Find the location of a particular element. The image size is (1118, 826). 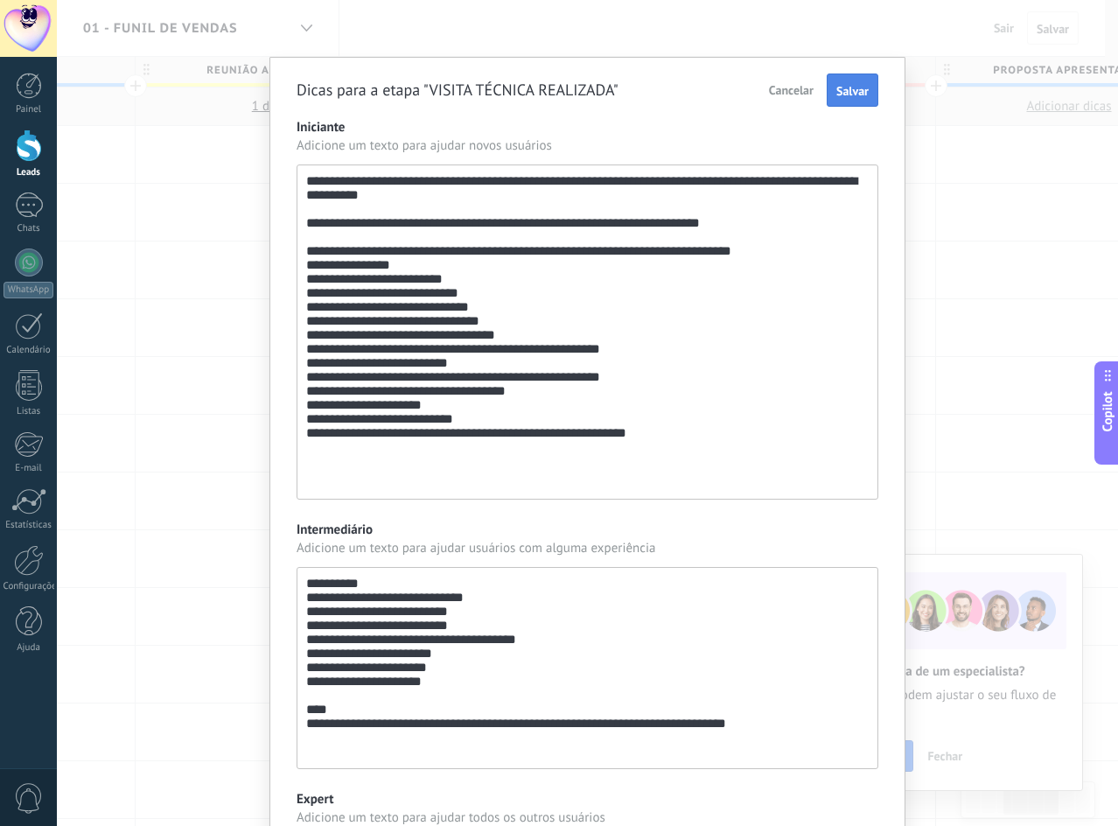

label: Intermediário is located at coordinates (587, 529).